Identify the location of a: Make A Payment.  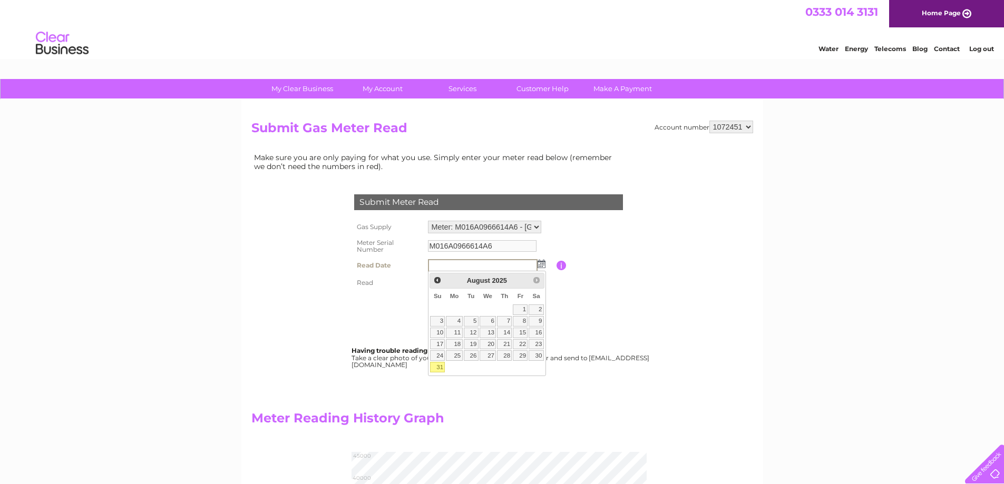
(622, 89).